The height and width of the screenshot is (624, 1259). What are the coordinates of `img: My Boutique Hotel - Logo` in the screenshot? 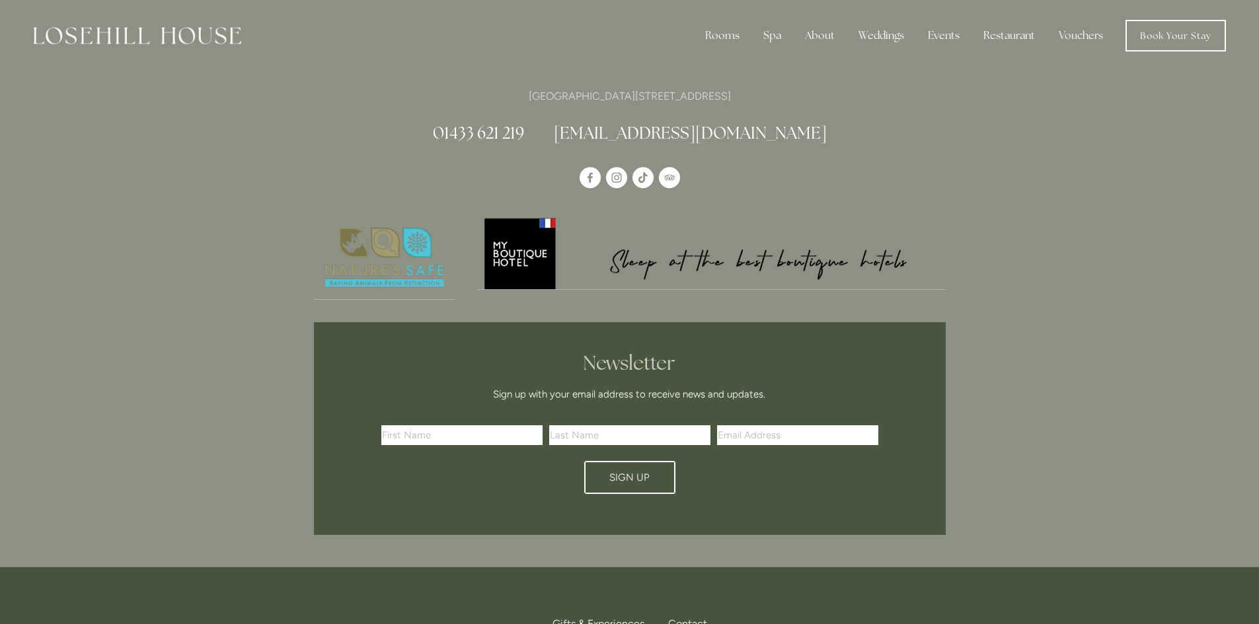 It's located at (711, 252).